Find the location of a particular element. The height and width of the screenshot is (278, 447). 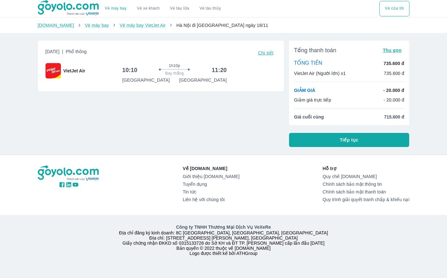

span: Thu gọn is located at coordinates (392, 50).